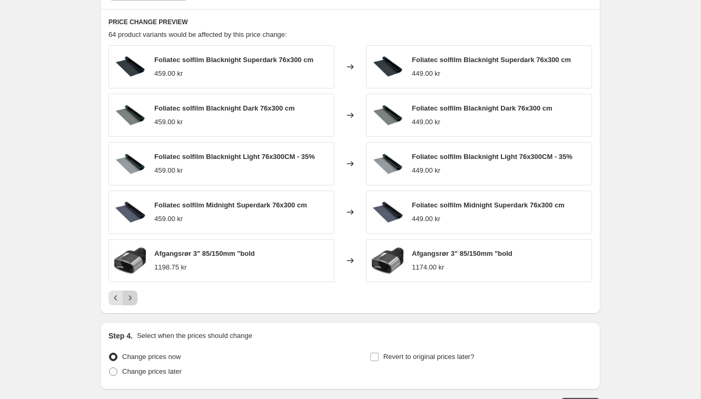  Describe the element at coordinates (116, 298) in the screenshot. I see `button: Previous` at that location.